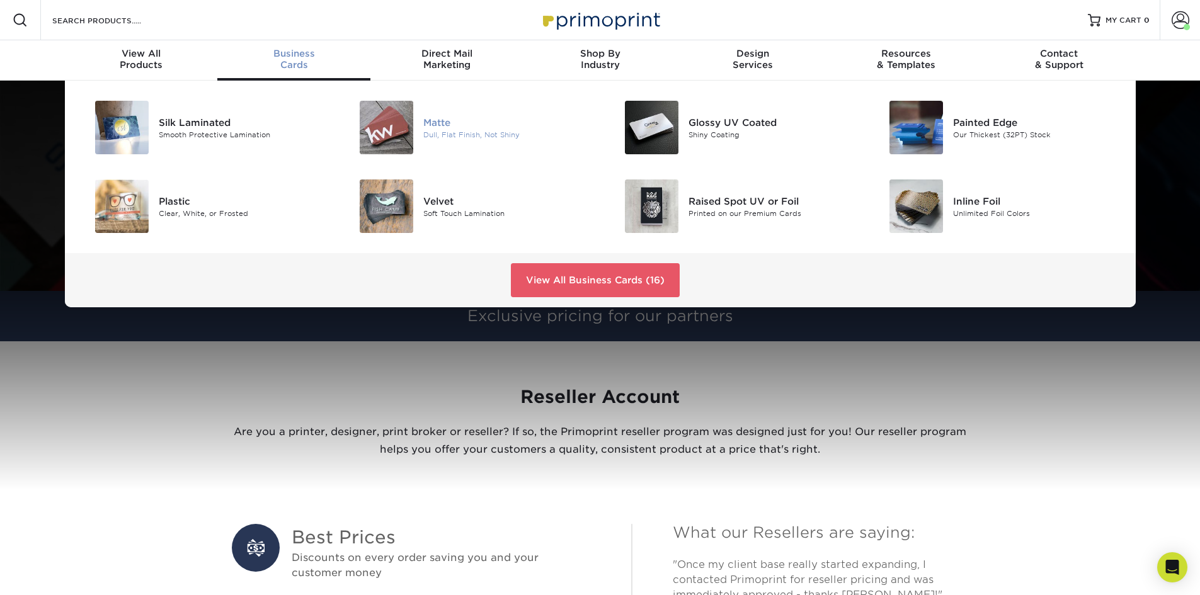 Image resolution: width=1200 pixels, height=595 pixels. I want to click on img: Glossy UV Coated Business Cards, so click(651, 127).